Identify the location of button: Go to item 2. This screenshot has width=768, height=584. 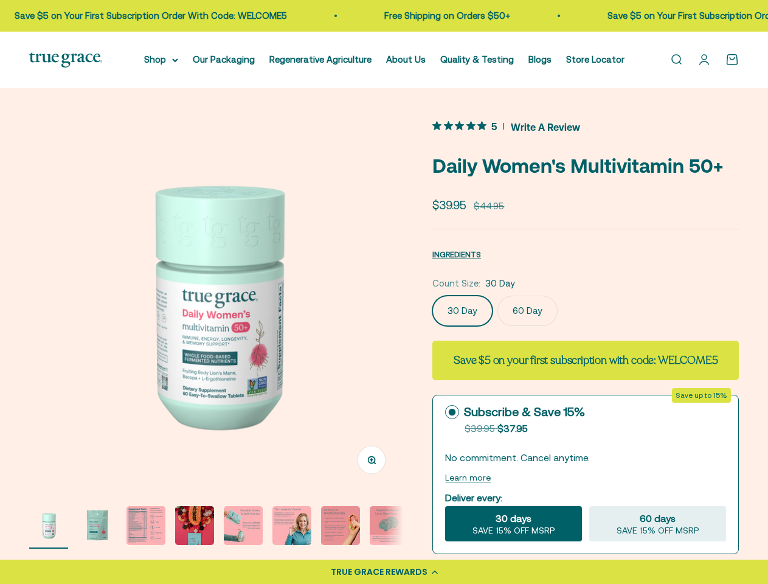
(97, 527).